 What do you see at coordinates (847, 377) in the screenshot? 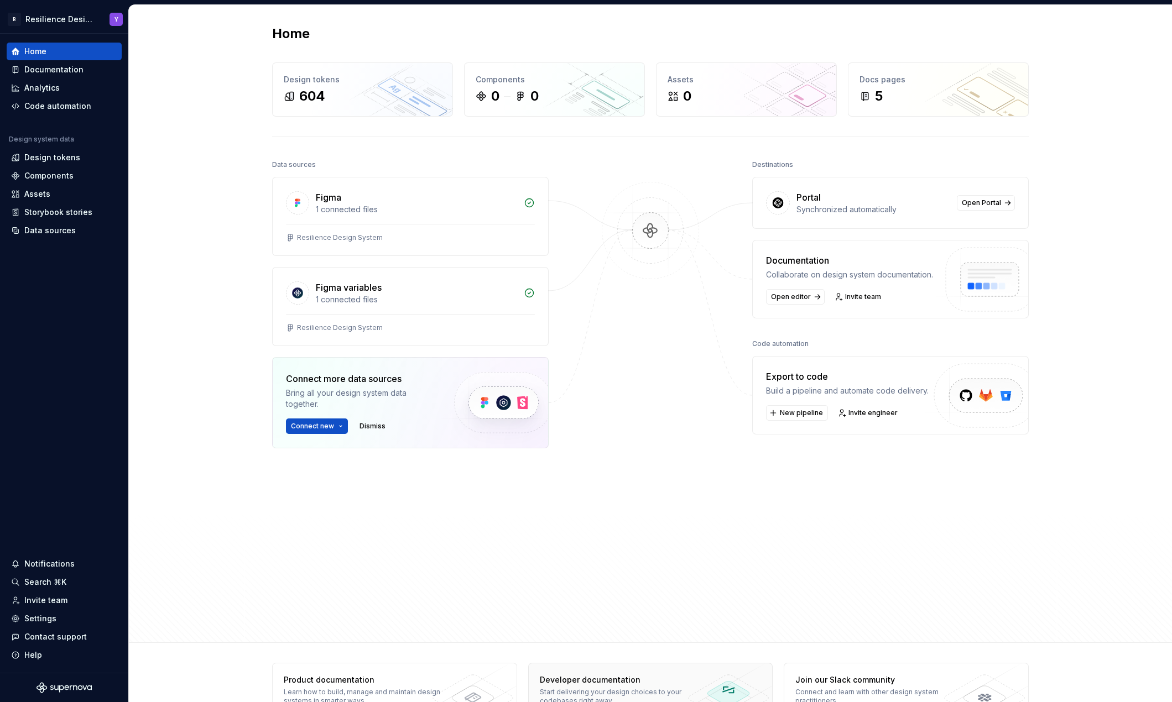
I see `div: Export to code` at bounding box center [847, 377].